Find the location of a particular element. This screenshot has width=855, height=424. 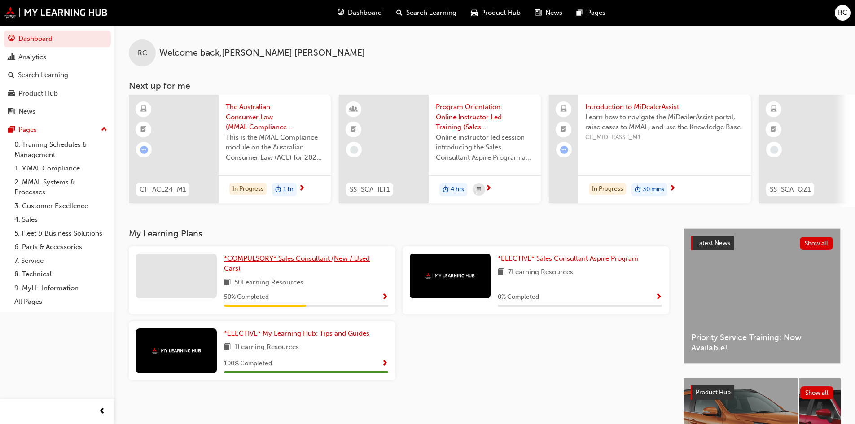

span: Learn how to navigate the MiDealerAssist portal, raise cases to MMAL, and use the Knowledge Base. is located at coordinates (665, 122).